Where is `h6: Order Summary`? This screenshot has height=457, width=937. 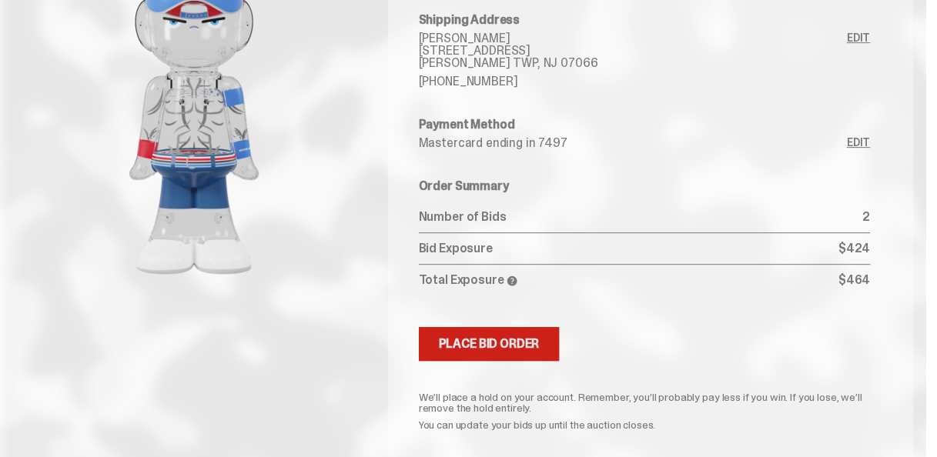
h6: Order Summary is located at coordinates (645, 186).